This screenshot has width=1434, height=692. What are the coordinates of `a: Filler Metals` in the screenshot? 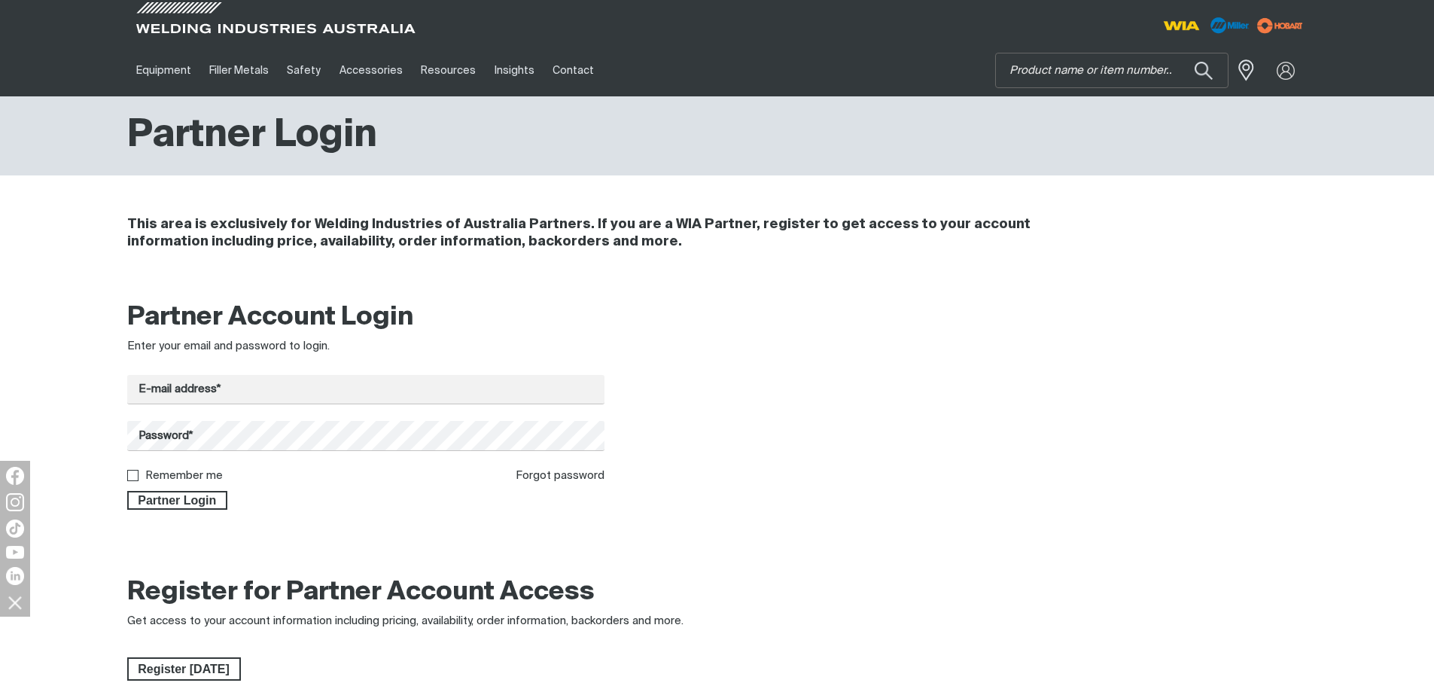 It's located at (239, 70).